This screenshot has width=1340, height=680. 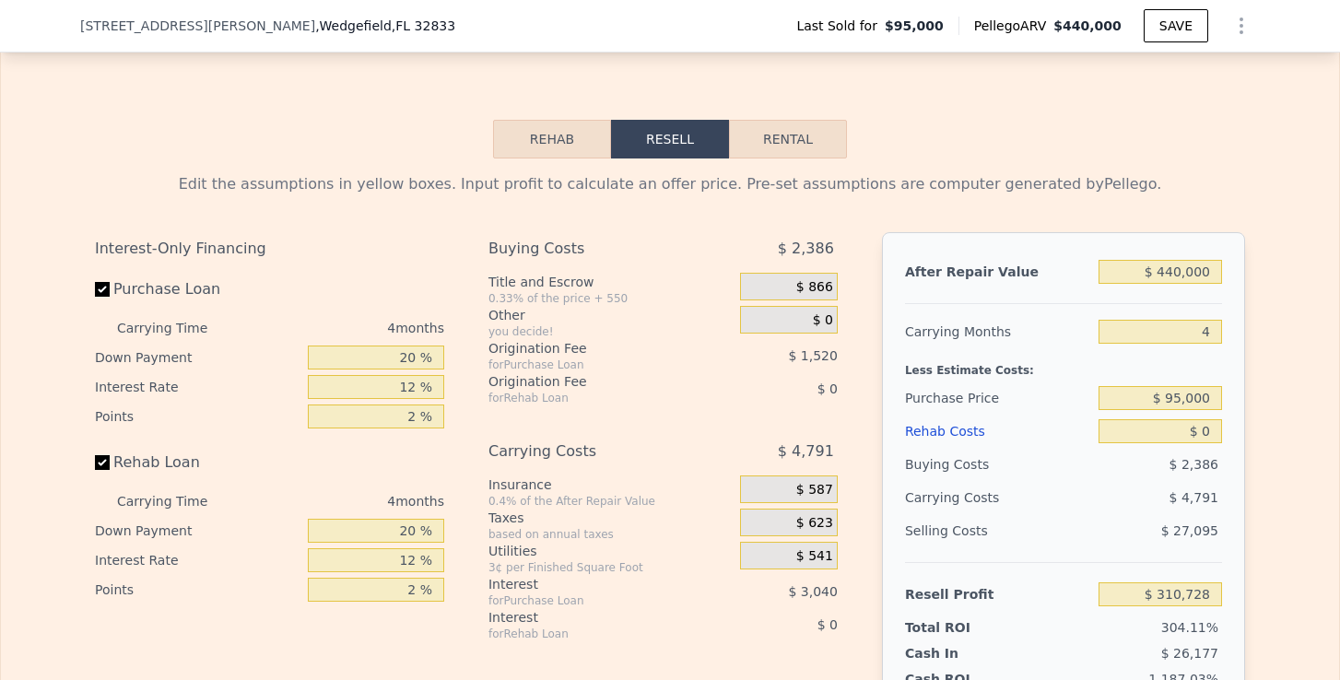 I want to click on label: Purchase Loan, so click(x=197, y=289).